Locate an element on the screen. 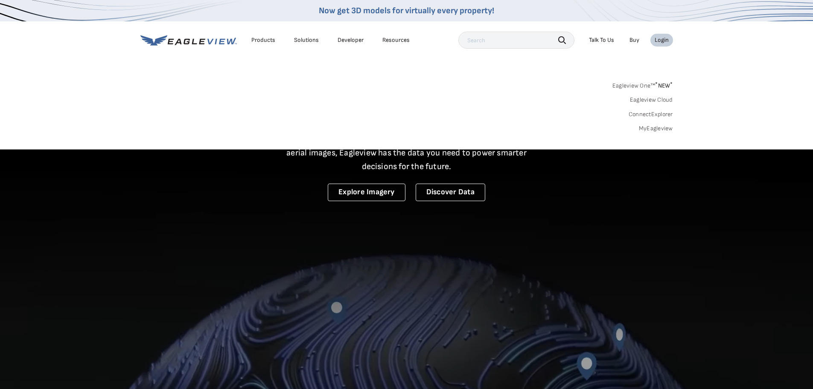  a: Explore Imagery is located at coordinates (367, 192).